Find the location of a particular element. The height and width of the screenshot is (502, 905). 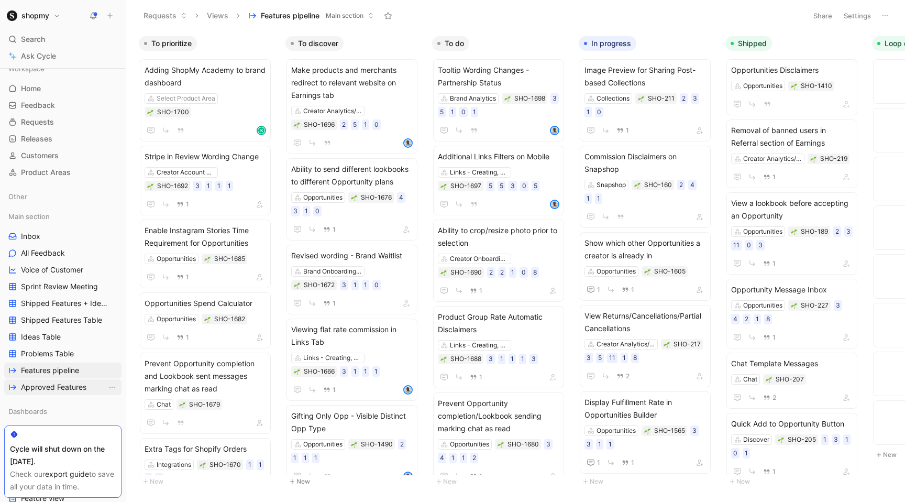

h1: shopmy is located at coordinates (35, 16).